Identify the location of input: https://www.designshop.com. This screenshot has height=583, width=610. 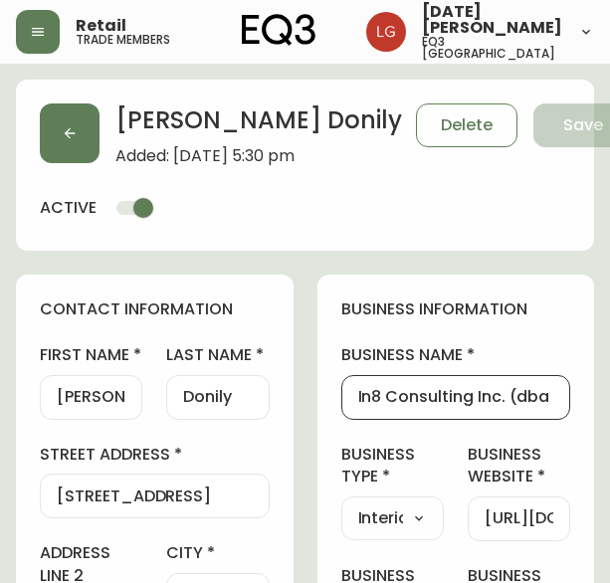
(519, 519).